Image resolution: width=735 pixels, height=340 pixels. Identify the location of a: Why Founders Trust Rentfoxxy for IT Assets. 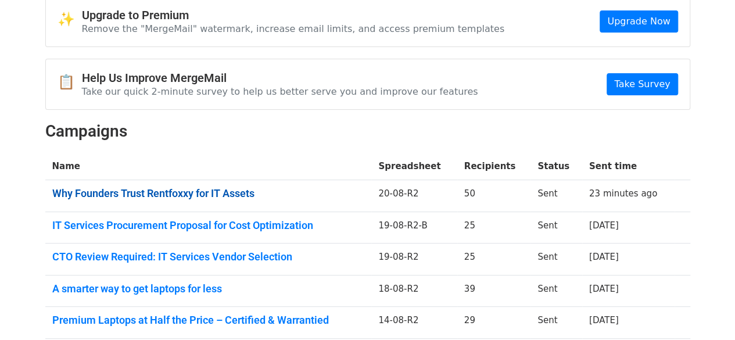
(208, 193).